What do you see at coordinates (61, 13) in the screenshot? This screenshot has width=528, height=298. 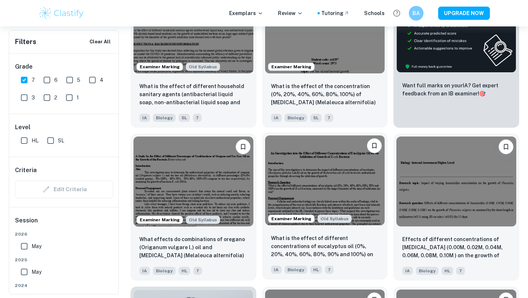 I see `img: Clastify logo` at bounding box center [61, 13].